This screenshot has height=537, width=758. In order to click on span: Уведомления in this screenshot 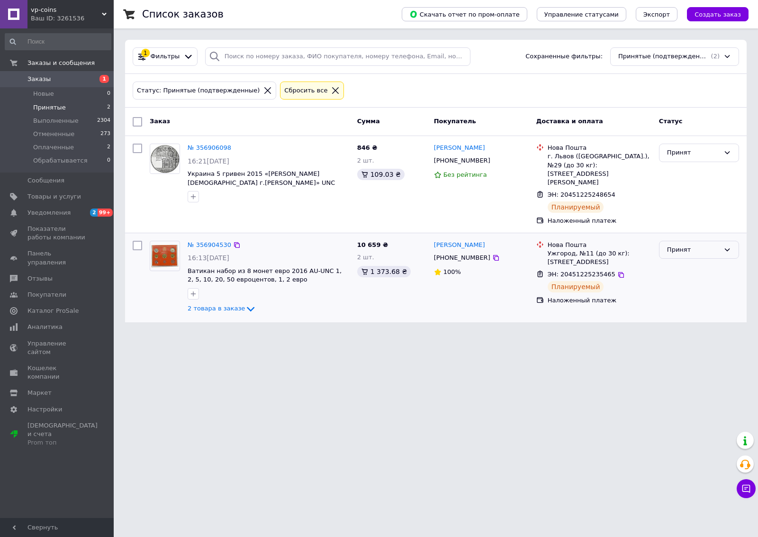, I will do `click(49, 213)`.